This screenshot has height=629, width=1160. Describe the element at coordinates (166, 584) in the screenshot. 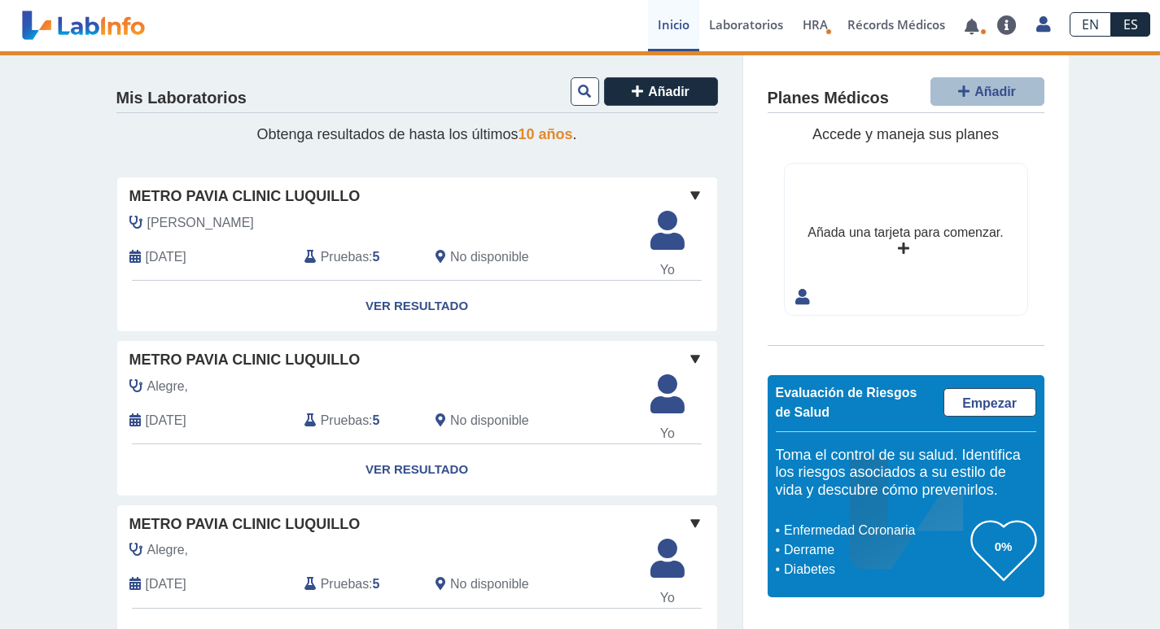

I see `span: 2024-08-05` at that location.